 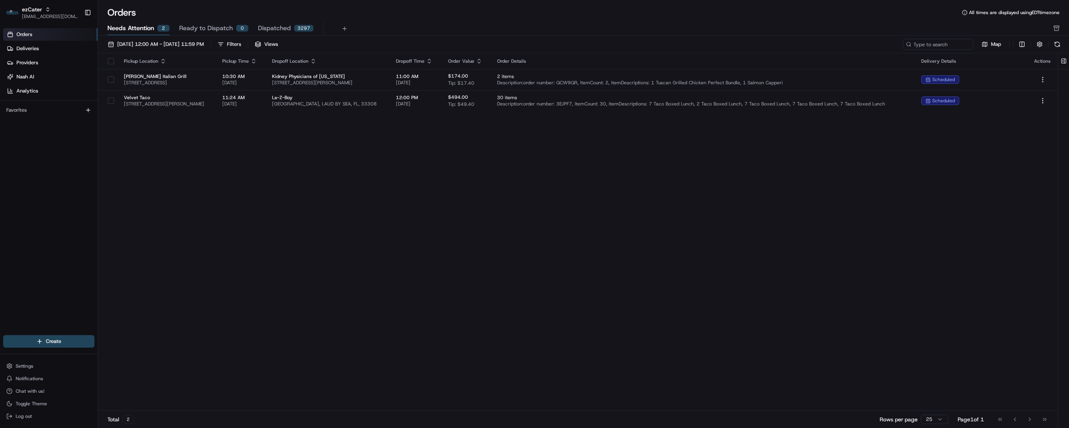 I want to click on span: Log out, so click(x=24, y=416).